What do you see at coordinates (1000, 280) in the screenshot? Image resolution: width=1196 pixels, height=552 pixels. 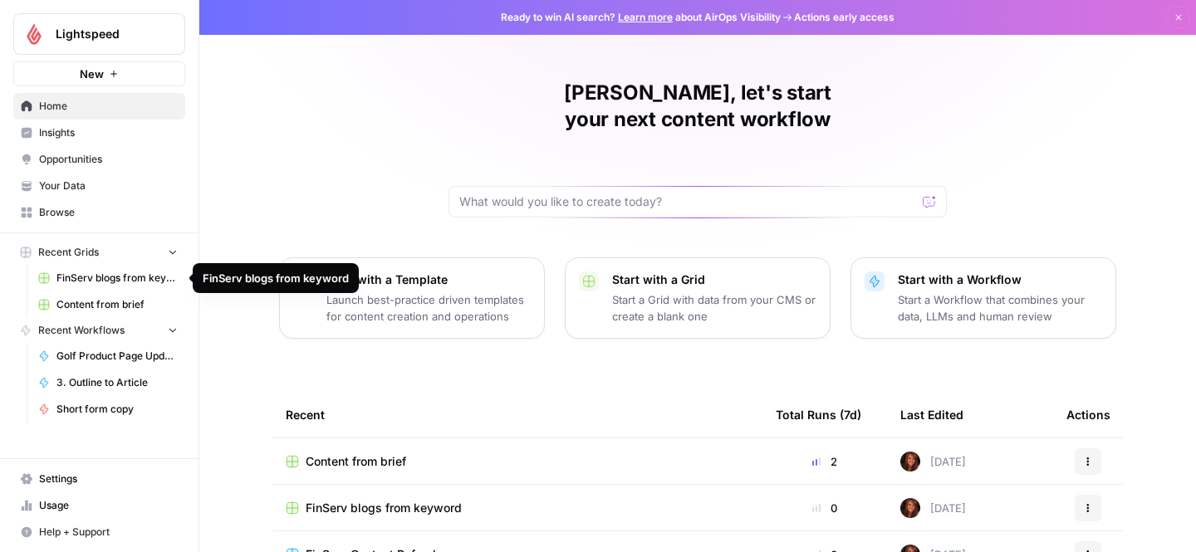 I see `p: Start with a Workflow` at bounding box center [1000, 280].